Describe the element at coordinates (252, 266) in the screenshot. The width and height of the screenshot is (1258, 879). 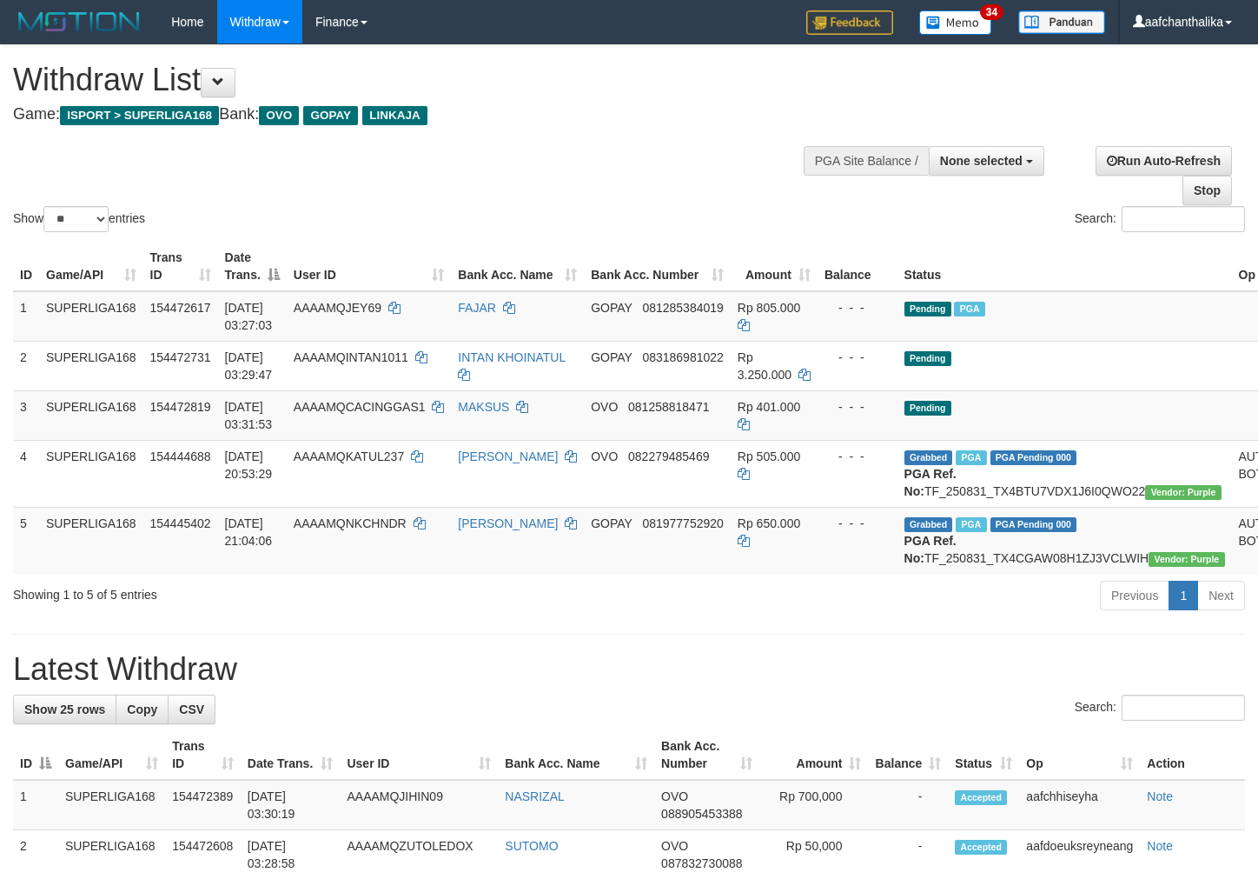
I see `th: Date Trans.: activate to sort column descending` at that location.